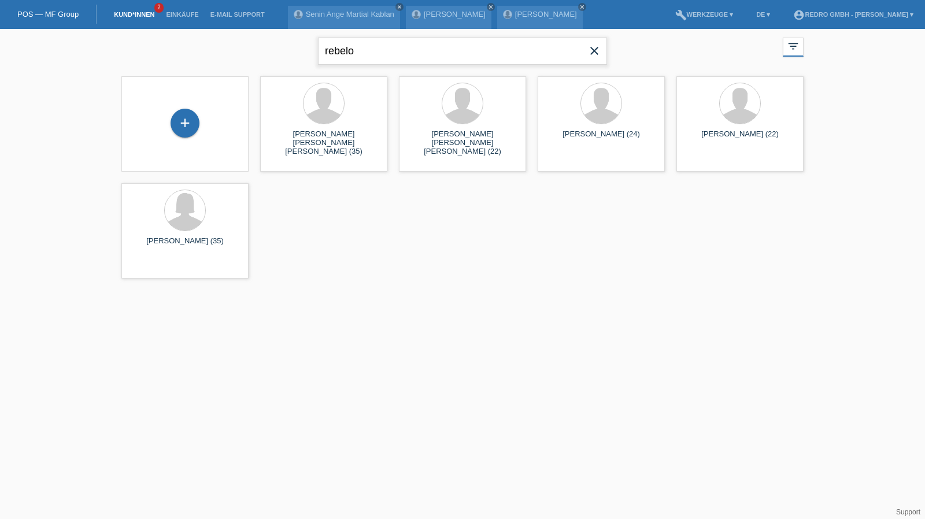  Describe the element at coordinates (182, 14) in the screenshot. I see `a: Einkäufe` at that location.